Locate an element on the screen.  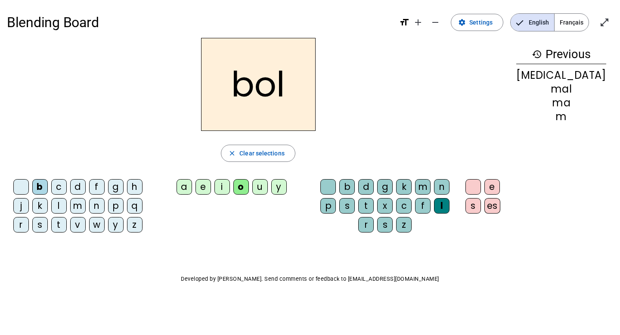
div: es is located at coordinates (492, 206).